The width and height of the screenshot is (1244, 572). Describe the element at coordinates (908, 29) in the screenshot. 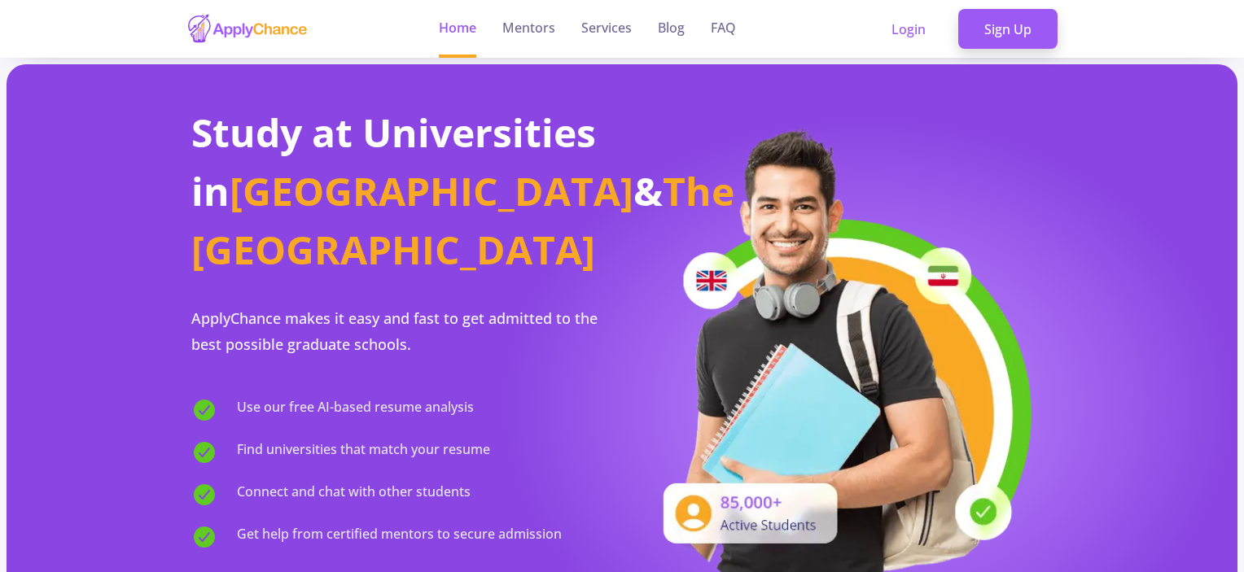

I see `a: Login` at that location.